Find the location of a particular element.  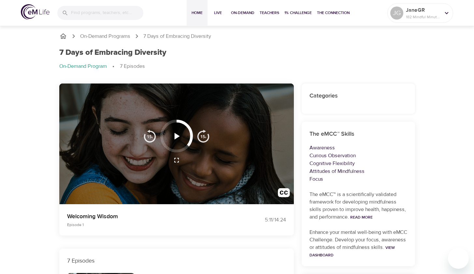

button: Transcript/Closed Captions (c) is located at coordinates (284, 194).